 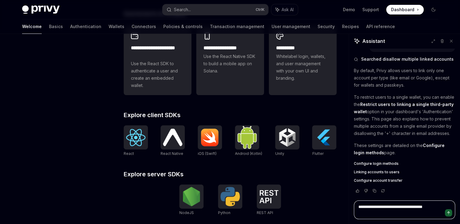 I want to click on a: Transaction management, so click(x=237, y=27).